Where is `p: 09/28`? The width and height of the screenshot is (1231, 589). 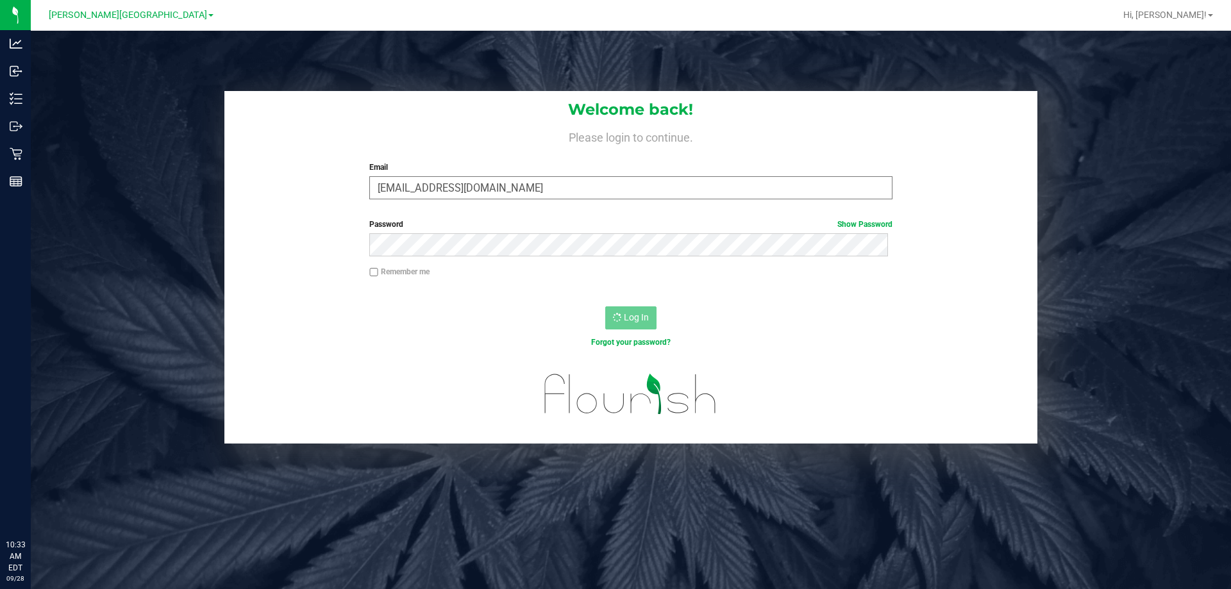
p: 09/28 is located at coordinates (15, 578).